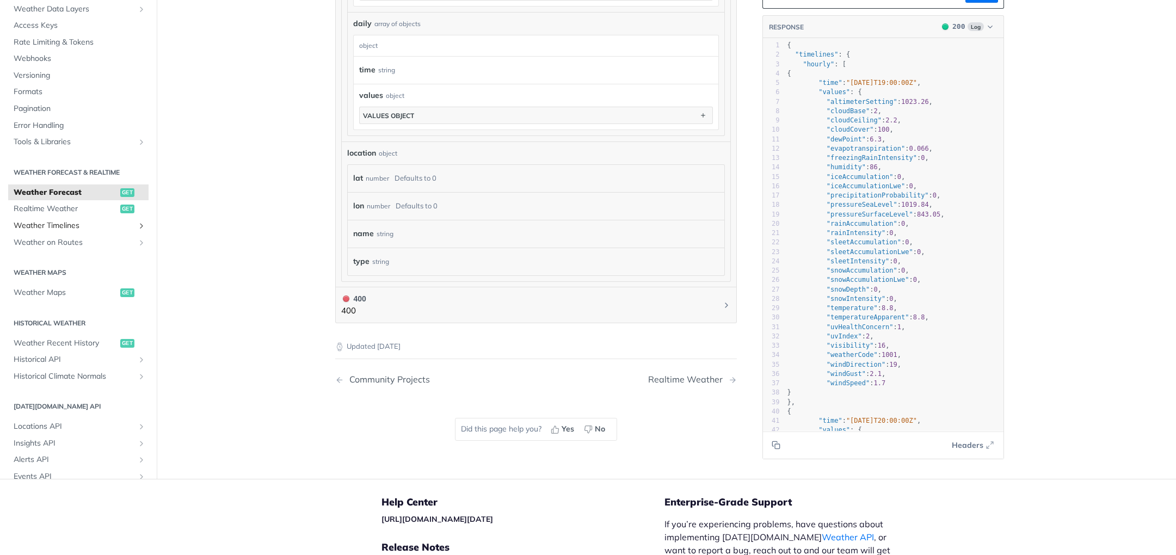 This screenshot has height=555, width=1176. What do you see at coordinates (79, 75) in the screenshot?
I see `span: Versioning` at bounding box center [79, 75].